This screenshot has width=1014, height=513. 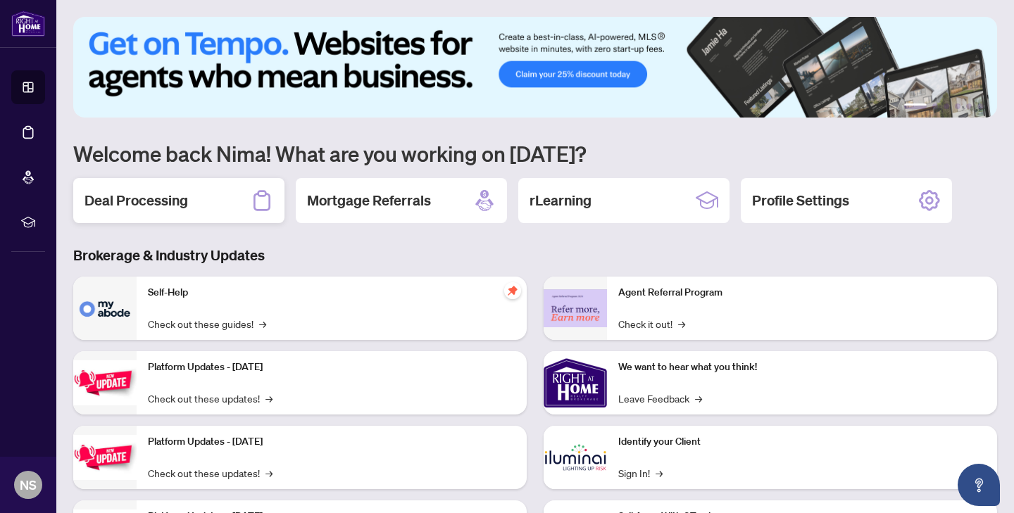 What do you see at coordinates (802, 293) in the screenshot?
I see `p: Agent Referral Program` at bounding box center [802, 293].